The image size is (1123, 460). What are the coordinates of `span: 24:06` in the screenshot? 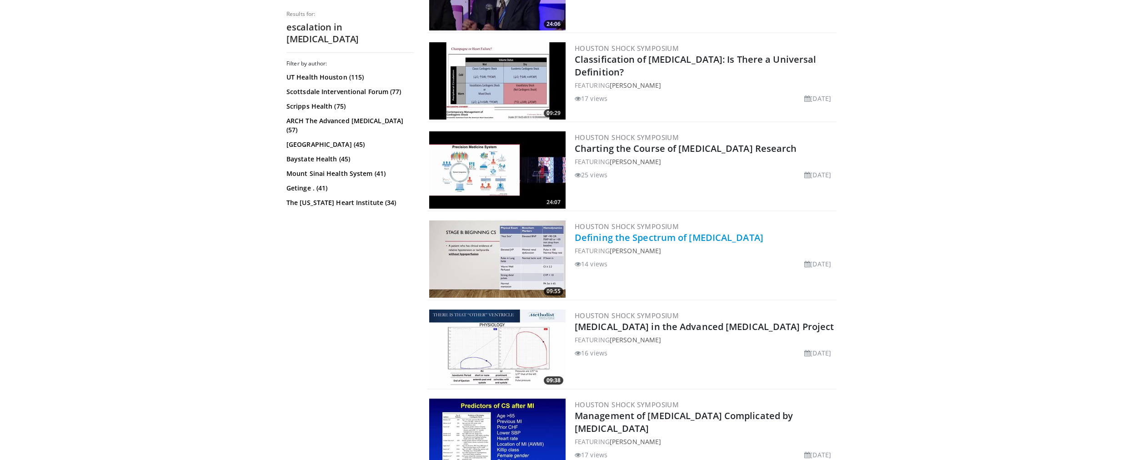 It's located at (553, 24).